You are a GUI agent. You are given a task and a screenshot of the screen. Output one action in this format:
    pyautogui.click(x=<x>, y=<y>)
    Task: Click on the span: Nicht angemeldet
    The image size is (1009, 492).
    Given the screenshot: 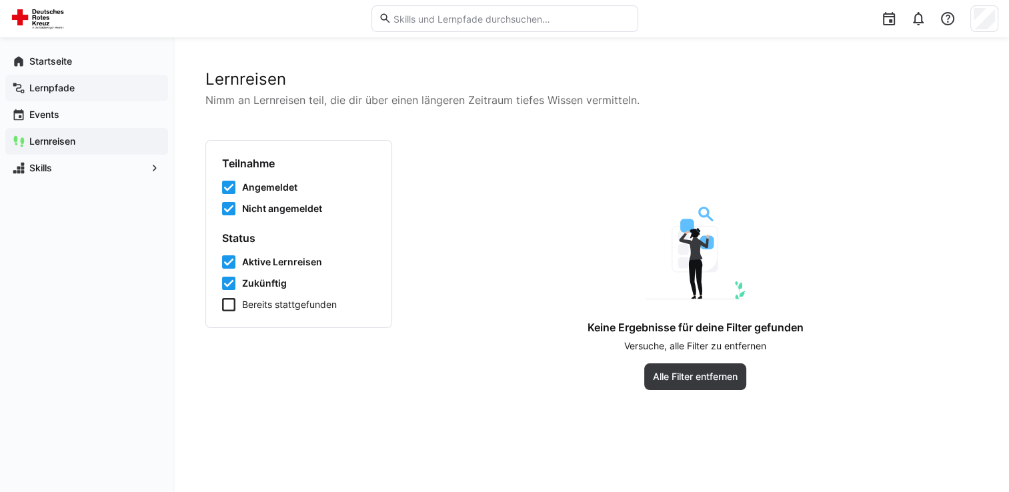 What is the action you would take?
    pyautogui.click(x=282, y=209)
    